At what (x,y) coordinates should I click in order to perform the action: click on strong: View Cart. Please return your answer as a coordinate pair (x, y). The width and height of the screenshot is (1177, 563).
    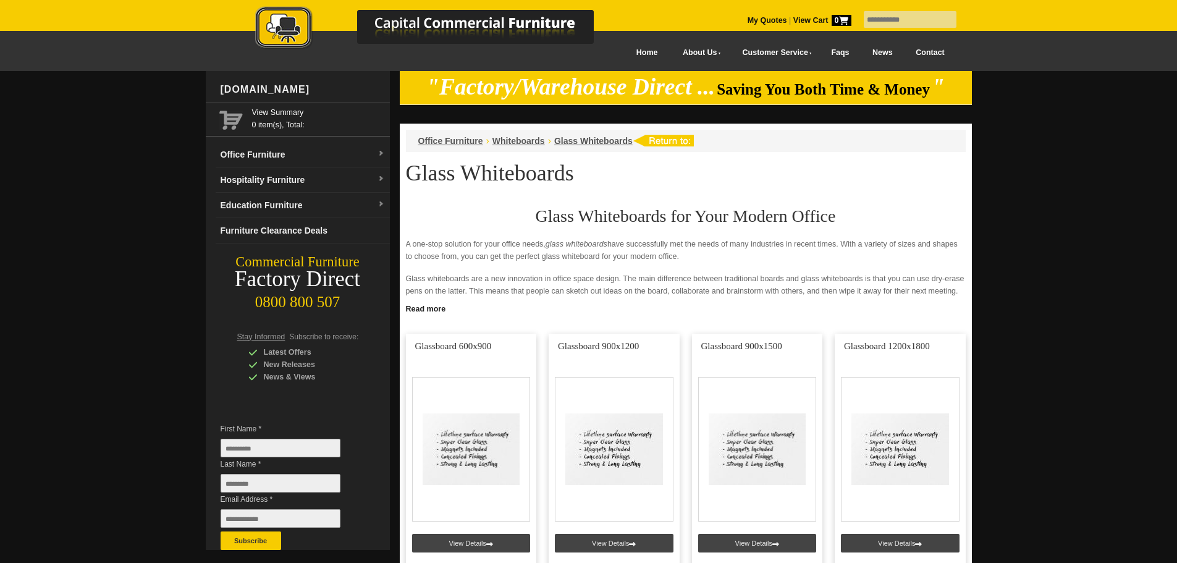
    Looking at the image, I should click on (822, 20).